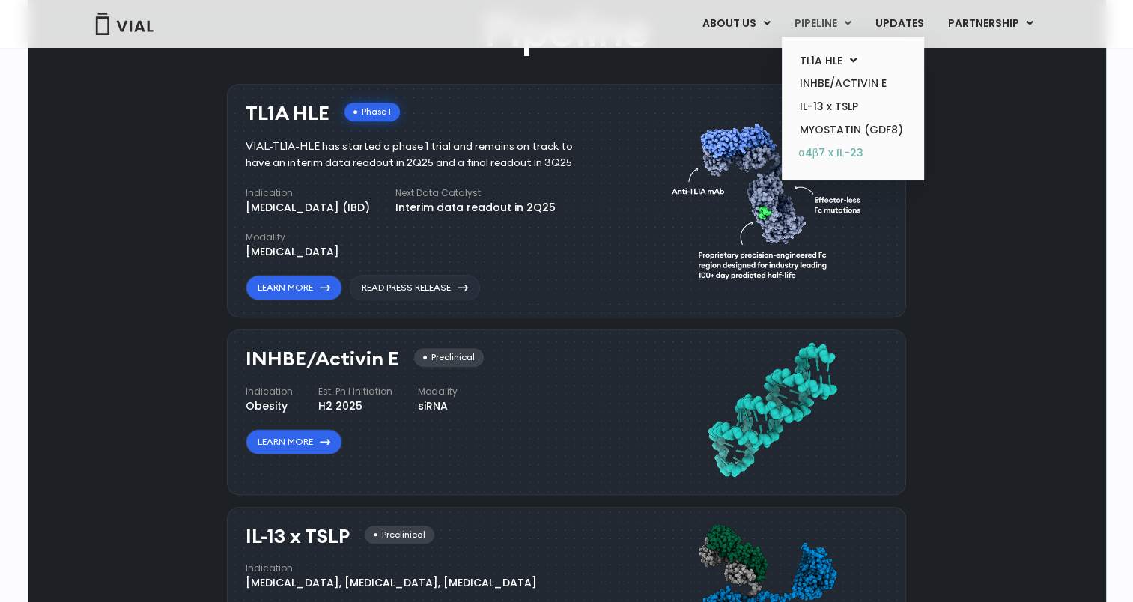 Image resolution: width=1133 pixels, height=602 pixels. Describe the element at coordinates (990, 24) in the screenshot. I see `a: PARTNERSHIPMenu Toggle` at that location.